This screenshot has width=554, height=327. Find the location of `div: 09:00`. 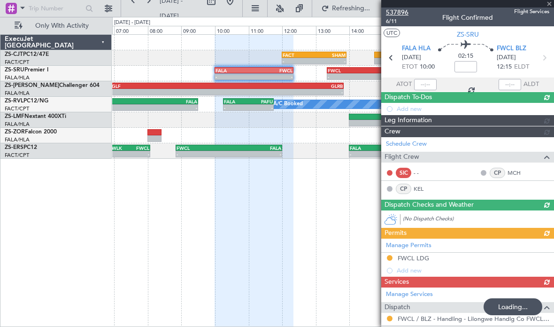

div: 09:00 is located at coordinates (198, 30).